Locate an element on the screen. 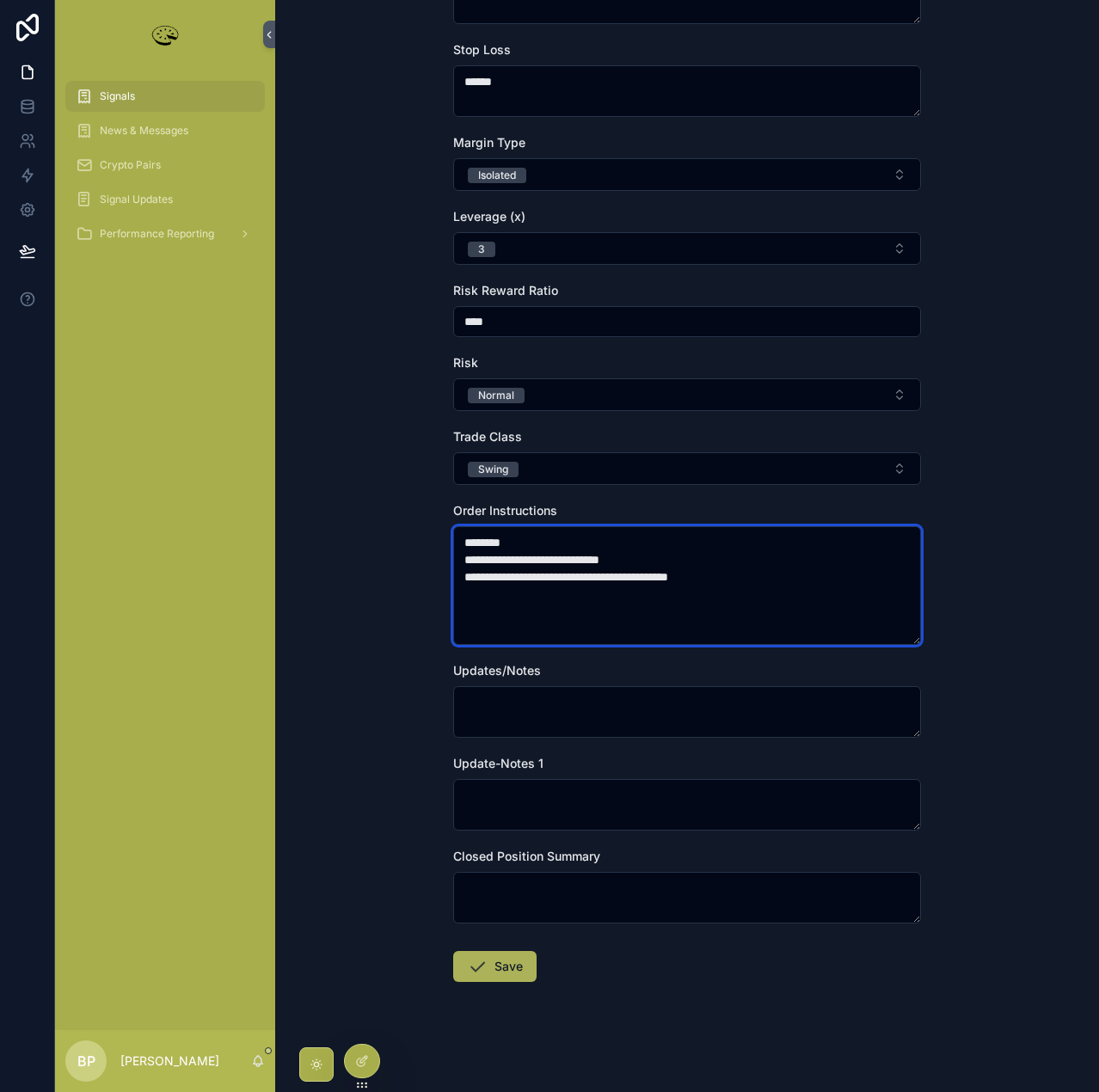  span: Updates/Notes is located at coordinates (497, 670).